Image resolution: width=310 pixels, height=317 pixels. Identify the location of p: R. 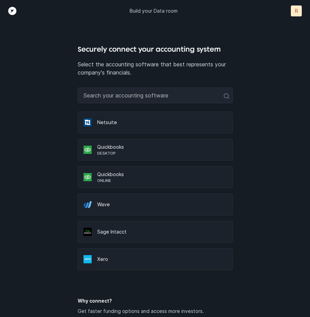
(296, 11).